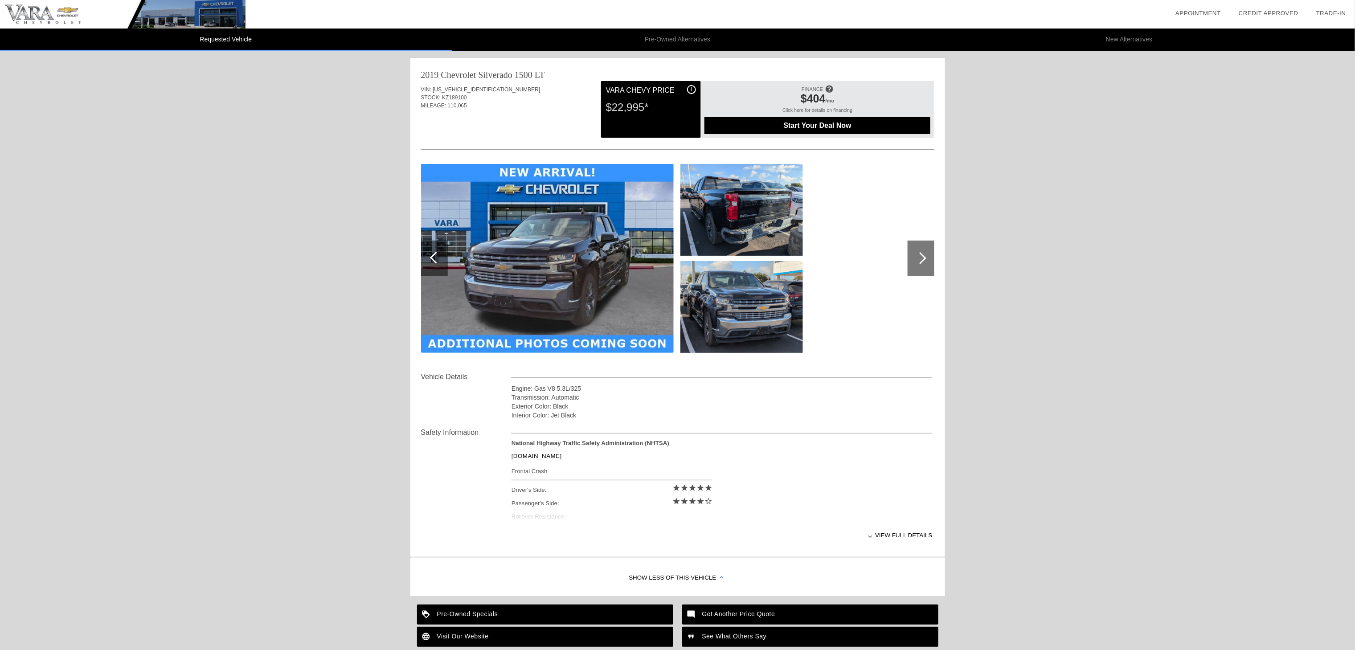 The image size is (1355, 650). What do you see at coordinates (708, 501) in the screenshot?
I see `i: star_border` at bounding box center [708, 501].